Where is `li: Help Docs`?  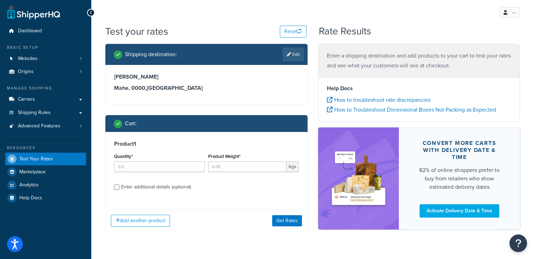 li: Help Docs is located at coordinates (46, 198).